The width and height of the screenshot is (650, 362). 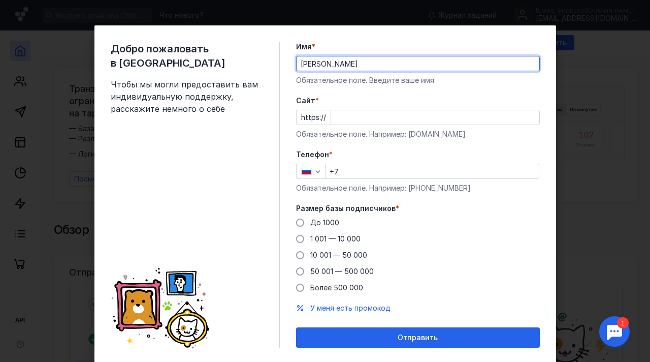 What do you see at coordinates (325, 222) in the screenshot?
I see `span: До 1000` at bounding box center [325, 222].